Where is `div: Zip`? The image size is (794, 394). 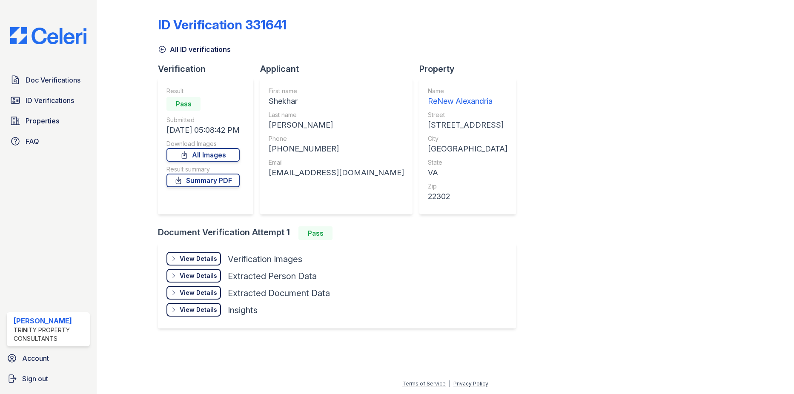 div: Zip is located at coordinates (467, 186).